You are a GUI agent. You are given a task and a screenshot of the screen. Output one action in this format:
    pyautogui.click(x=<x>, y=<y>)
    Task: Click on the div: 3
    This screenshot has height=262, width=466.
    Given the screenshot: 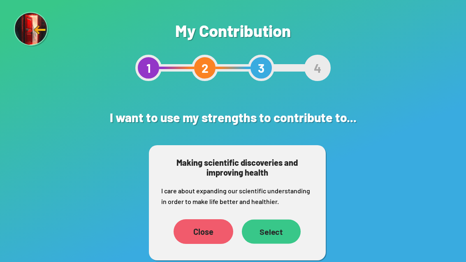 What is the action you would take?
    pyautogui.click(x=261, y=68)
    